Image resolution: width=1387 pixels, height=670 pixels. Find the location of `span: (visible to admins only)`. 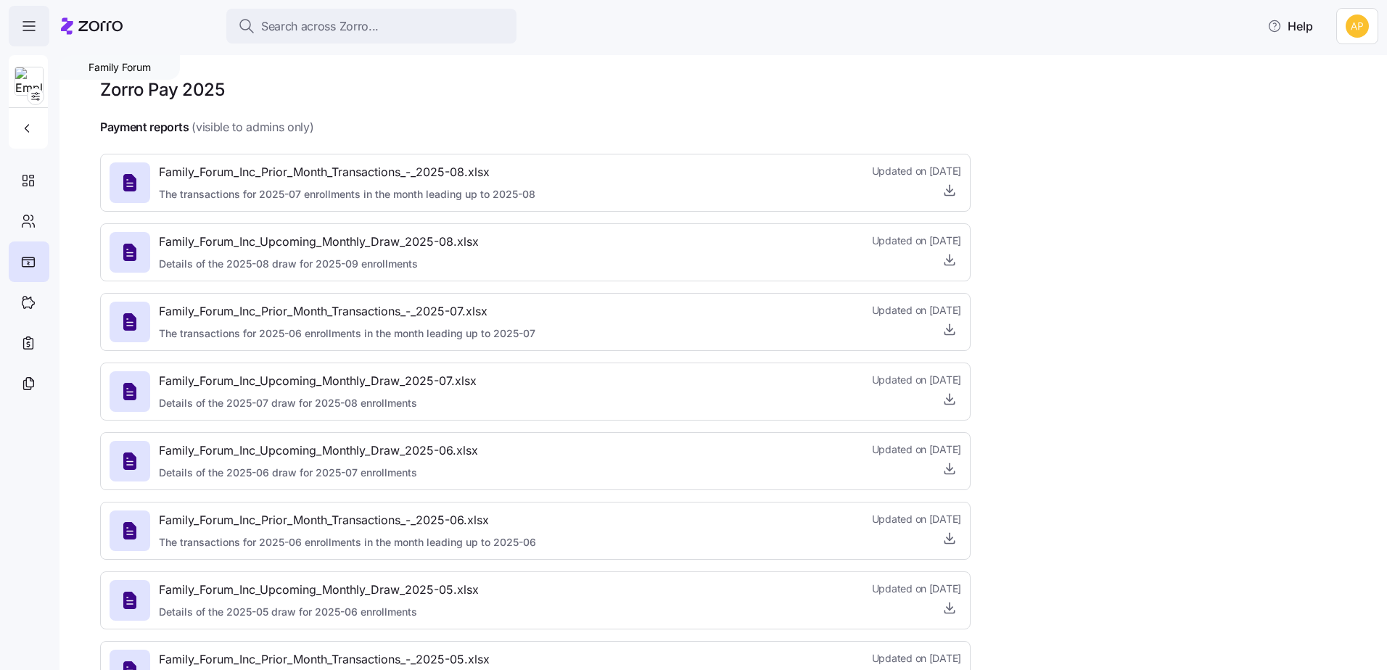

span: (visible to admins only) is located at coordinates (252, 127).